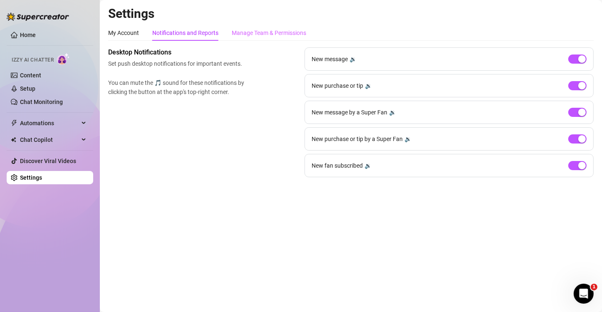 Image resolution: width=602 pixels, height=312 pixels. What do you see at coordinates (330, 59) in the screenshot?
I see `span: New message` at bounding box center [330, 59].